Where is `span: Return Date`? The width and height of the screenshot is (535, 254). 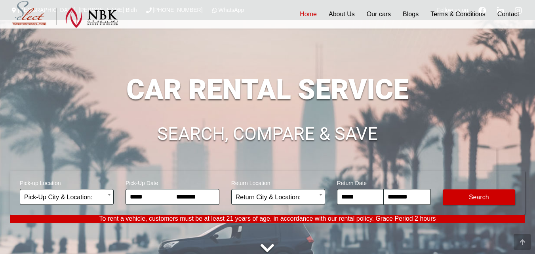
span: Return Date is located at coordinates (384, 182).